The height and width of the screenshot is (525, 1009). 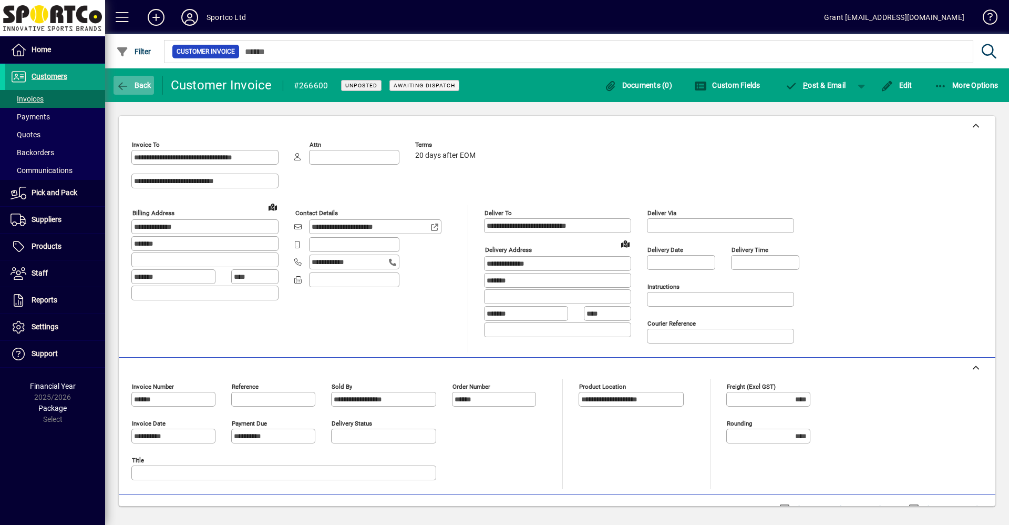 What do you see at coordinates (602, 386) in the screenshot?
I see `mat-label: Product location` at bounding box center [602, 386].